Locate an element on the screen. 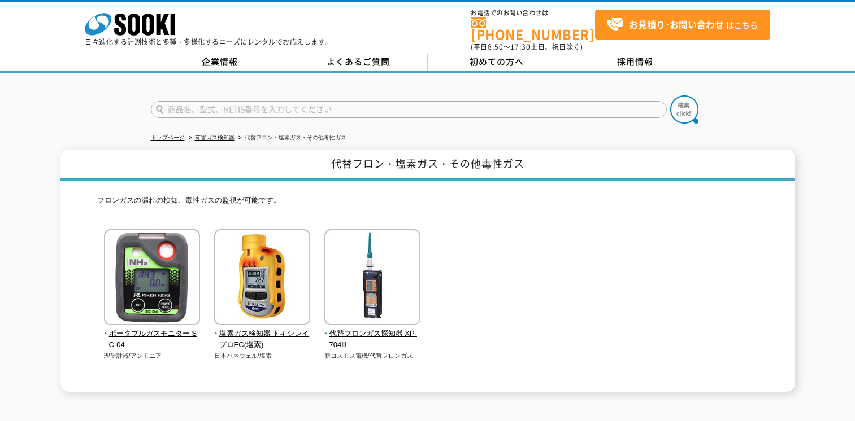 This screenshot has height=421, width=855. a: 塩素ガス検知器 トキシレイプロEC(塩素) is located at coordinates (262, 334).